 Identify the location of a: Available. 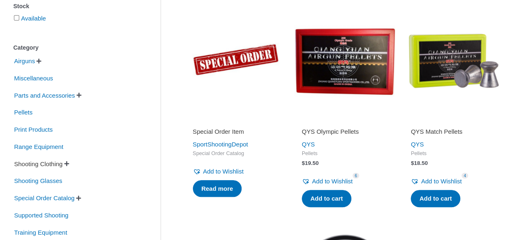
(34, 18).